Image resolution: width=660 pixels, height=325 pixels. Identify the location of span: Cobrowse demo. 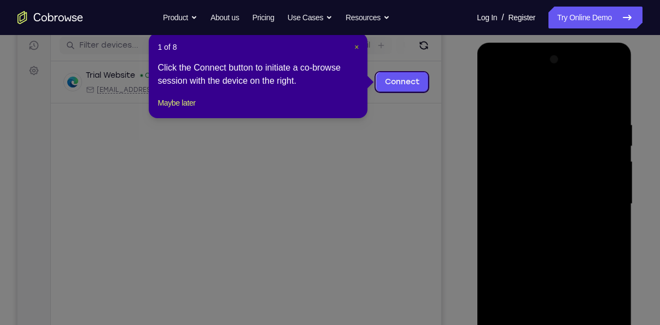
(242, 86).